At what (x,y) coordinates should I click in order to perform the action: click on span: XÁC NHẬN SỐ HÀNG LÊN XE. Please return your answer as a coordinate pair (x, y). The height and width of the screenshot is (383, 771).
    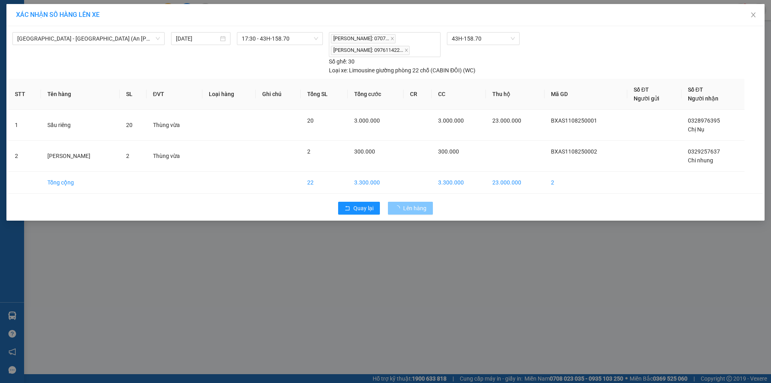
    Looking at the image, I should click on (58, 14).